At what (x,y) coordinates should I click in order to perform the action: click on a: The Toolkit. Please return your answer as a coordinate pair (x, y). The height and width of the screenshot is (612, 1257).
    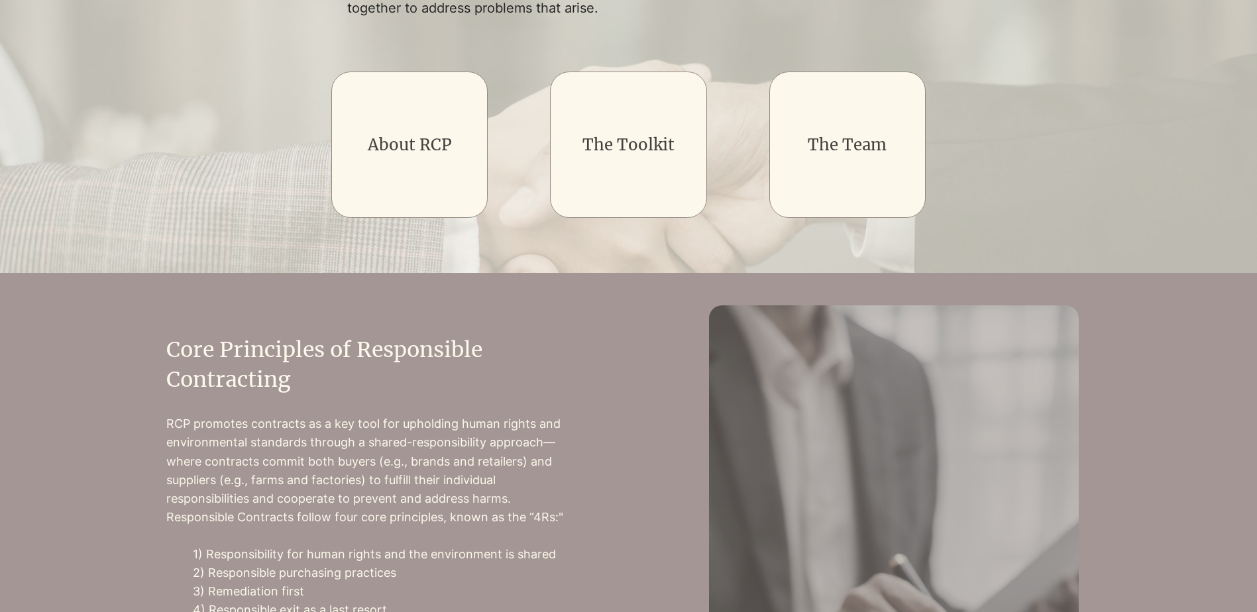
    Looking at the image, I should click on (628, 144).